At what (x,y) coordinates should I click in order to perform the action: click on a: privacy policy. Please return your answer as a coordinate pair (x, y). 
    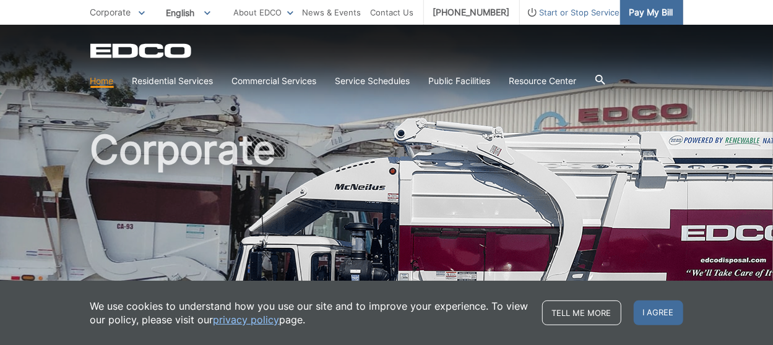
    Looking at the image, I should click on (246, 320).